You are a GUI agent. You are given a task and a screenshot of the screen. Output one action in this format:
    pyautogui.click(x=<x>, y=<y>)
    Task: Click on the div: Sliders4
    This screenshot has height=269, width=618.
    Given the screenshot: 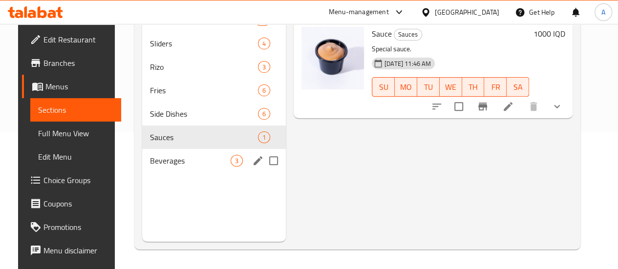 What is the action you would take?
    pyautogui.click(x=214, y=43)
    